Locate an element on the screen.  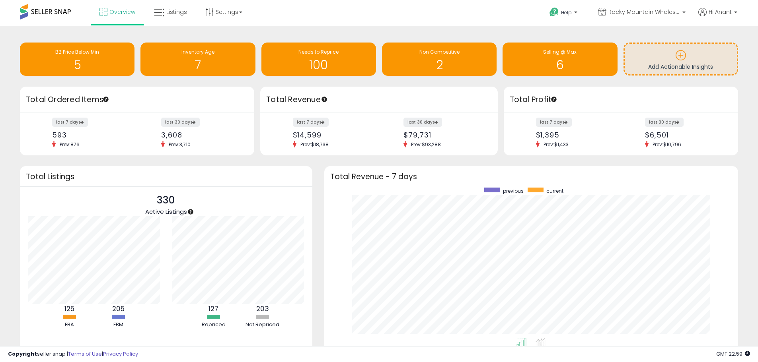
b: 205 is located at coordinates (118, 309).